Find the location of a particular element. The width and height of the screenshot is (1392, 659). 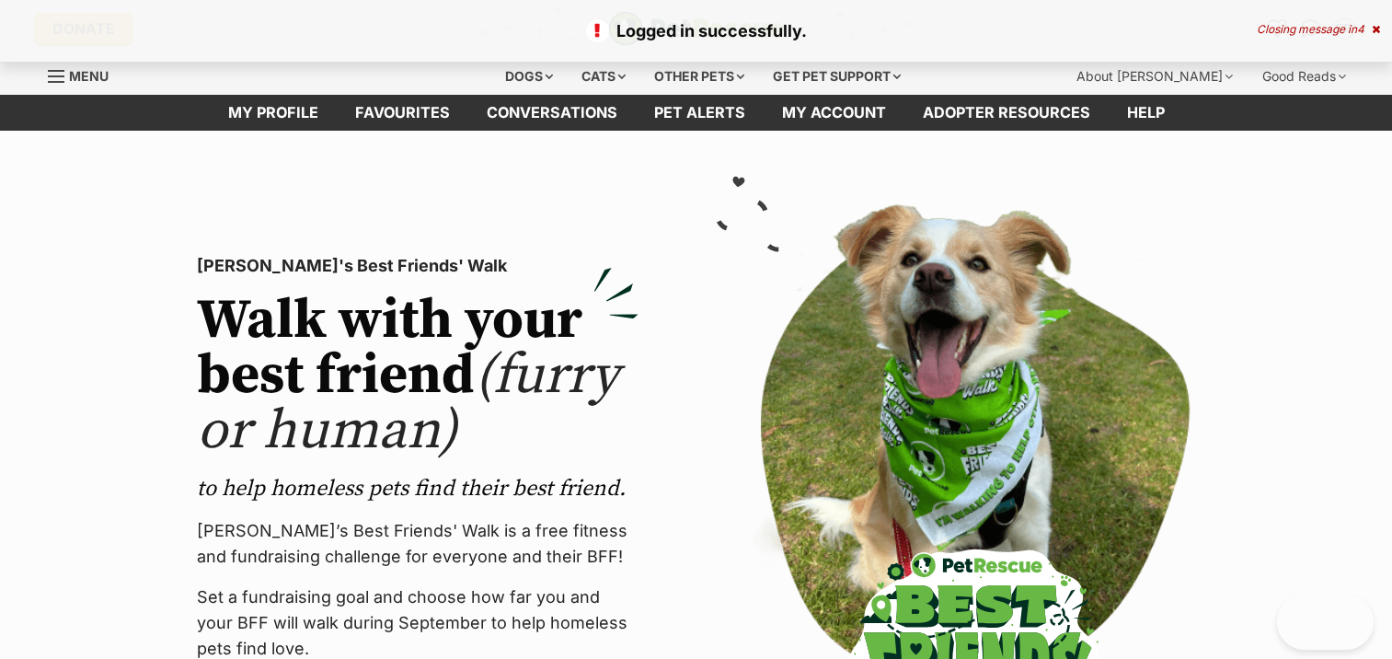

a: My account is located at coordinates (833, 112).